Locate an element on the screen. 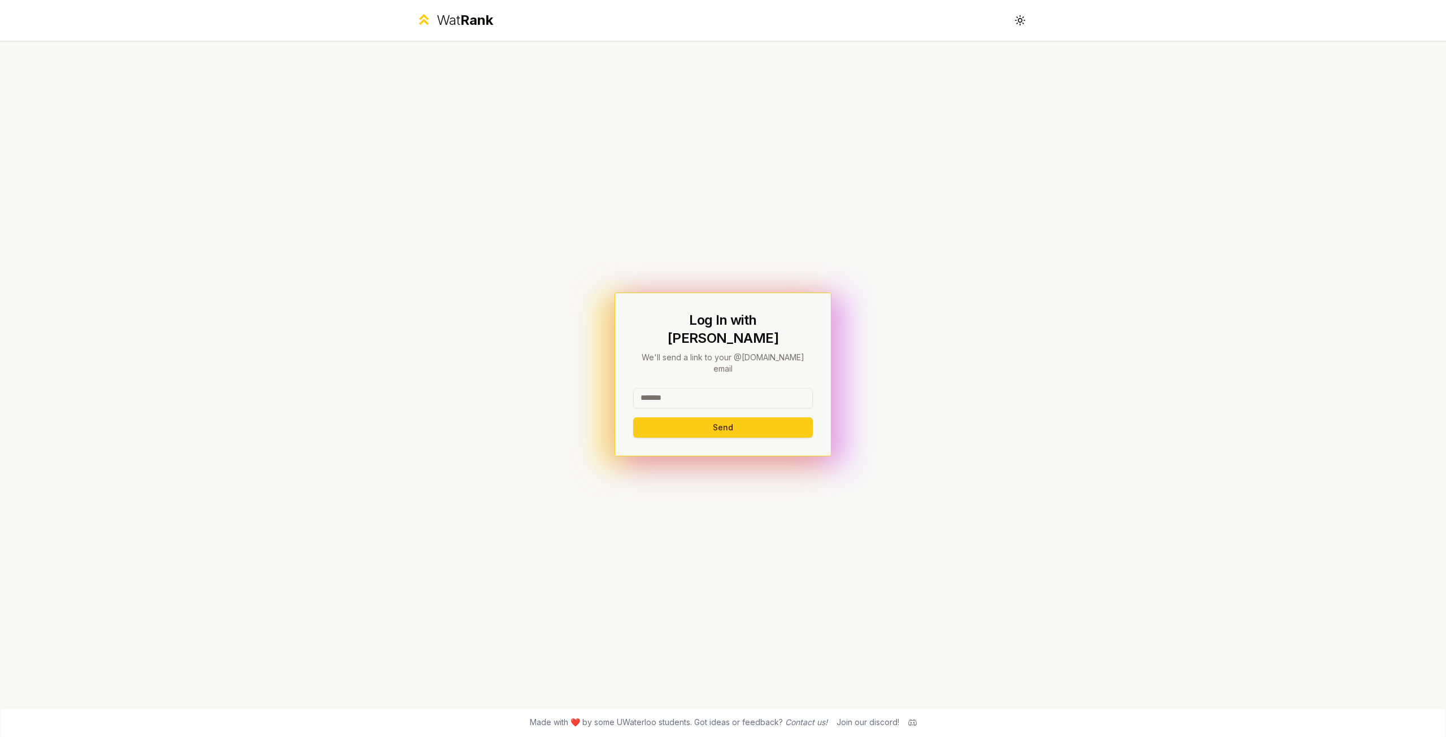 This screenshot has width=1446, height=737. div: Join our discord! is located at coordinates (868, 722).